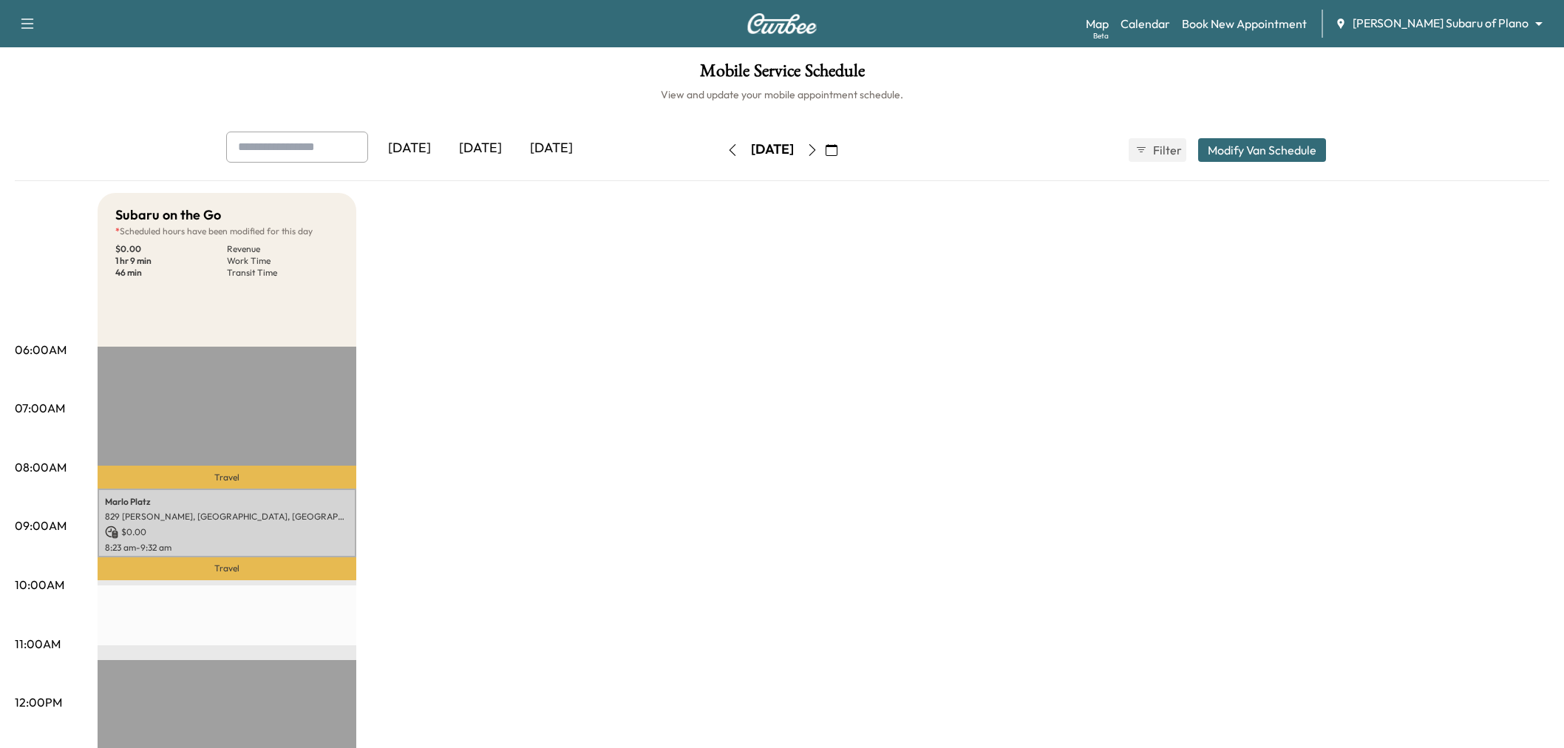 Image resolution: width=1564 pixels, height=748 pixels. What do you see at coordinates (168, 215) in the screenshot?
I see `h5: Subaru on the Go` at bounding box center [168, 215].